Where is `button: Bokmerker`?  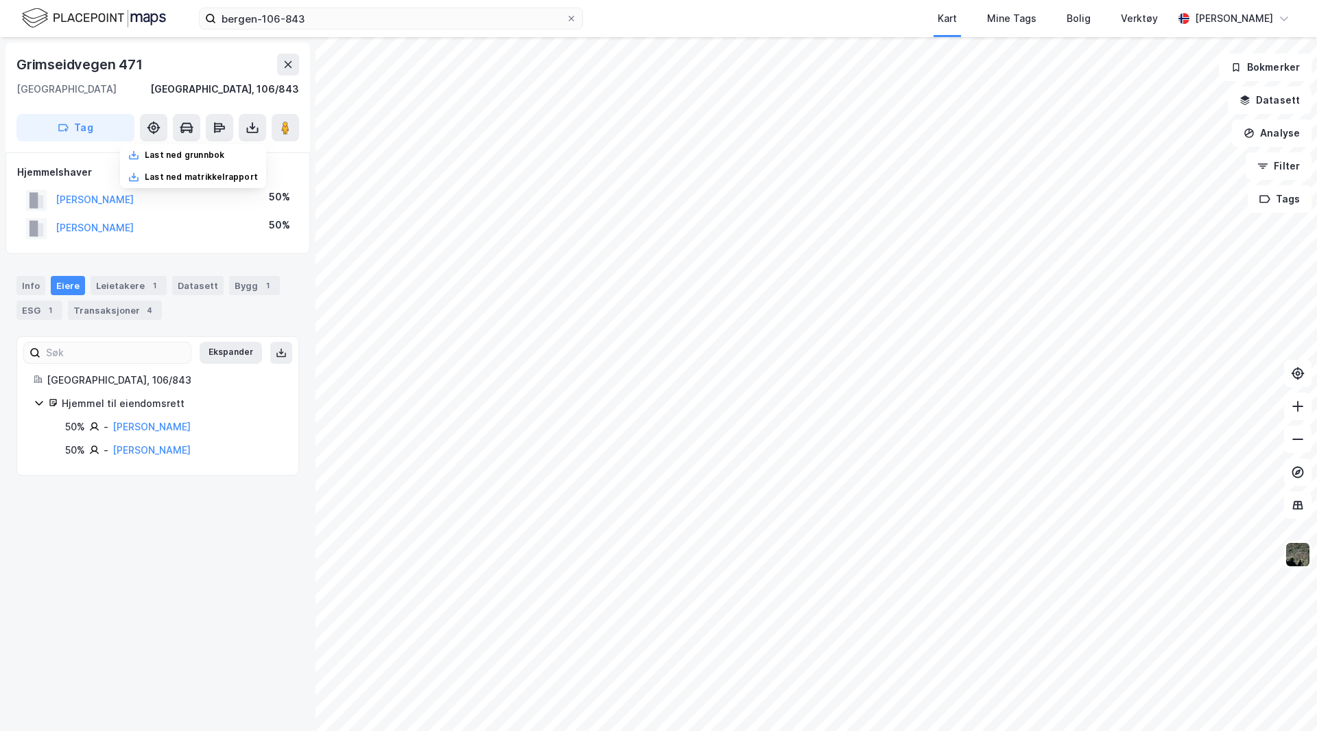
button: Bokmerker is located at coordinates (1265, 67).